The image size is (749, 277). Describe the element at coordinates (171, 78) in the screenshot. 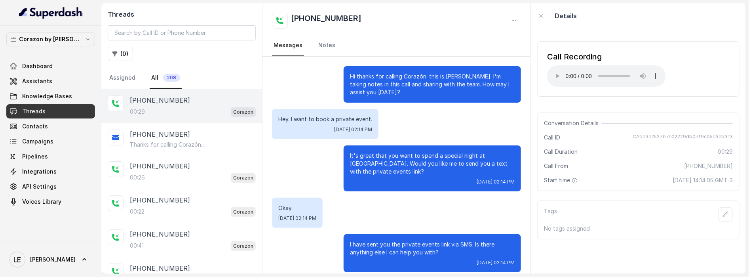

I see `span: 208` at that location.